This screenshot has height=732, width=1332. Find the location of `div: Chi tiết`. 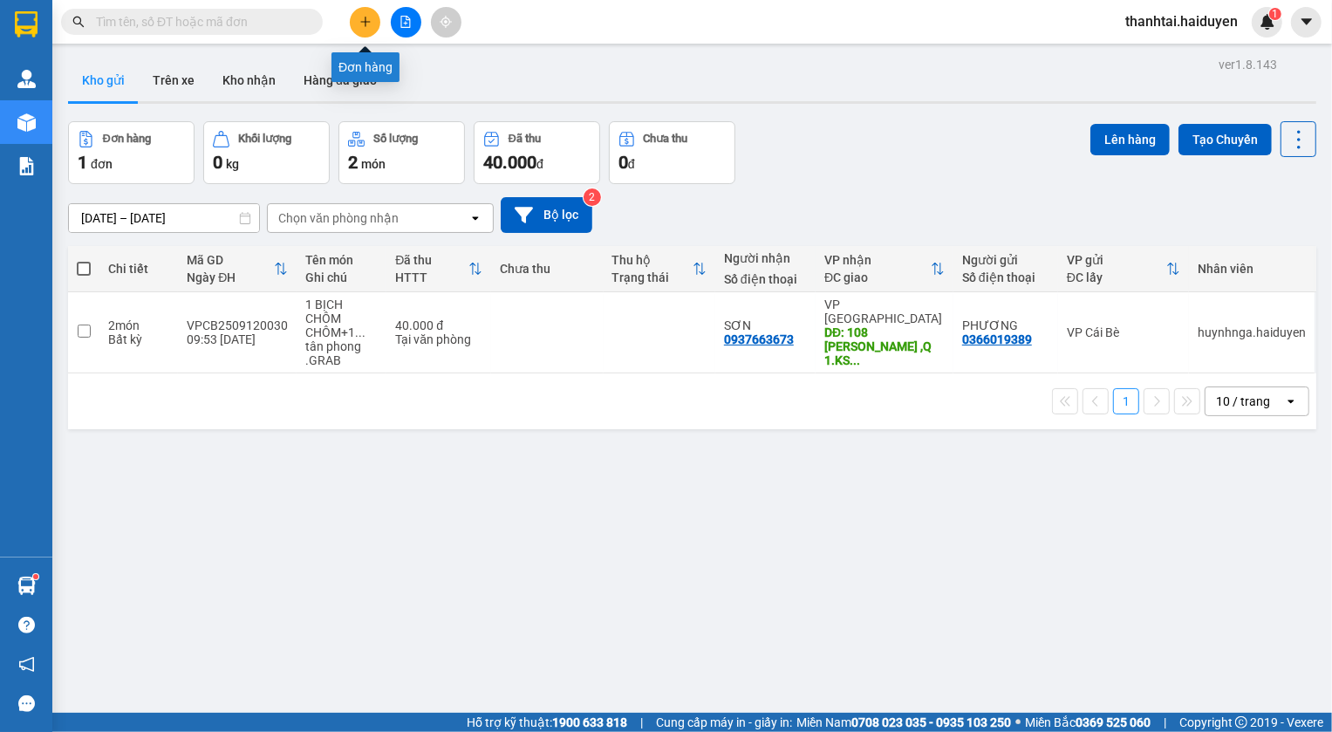

div: Chi tiết is located at coordinates (139, 269).